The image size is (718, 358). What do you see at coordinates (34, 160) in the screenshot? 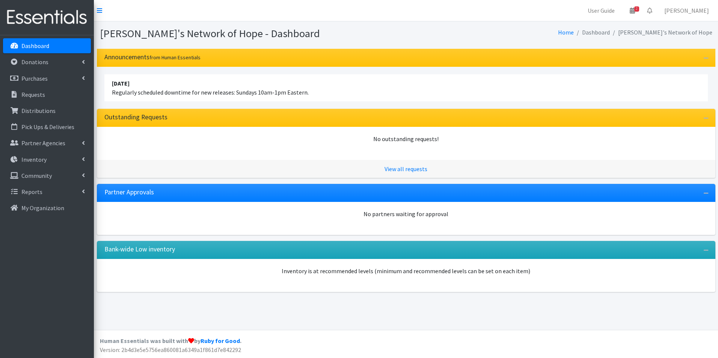
I see `p: Inventory` at bounding box center [34, 160].